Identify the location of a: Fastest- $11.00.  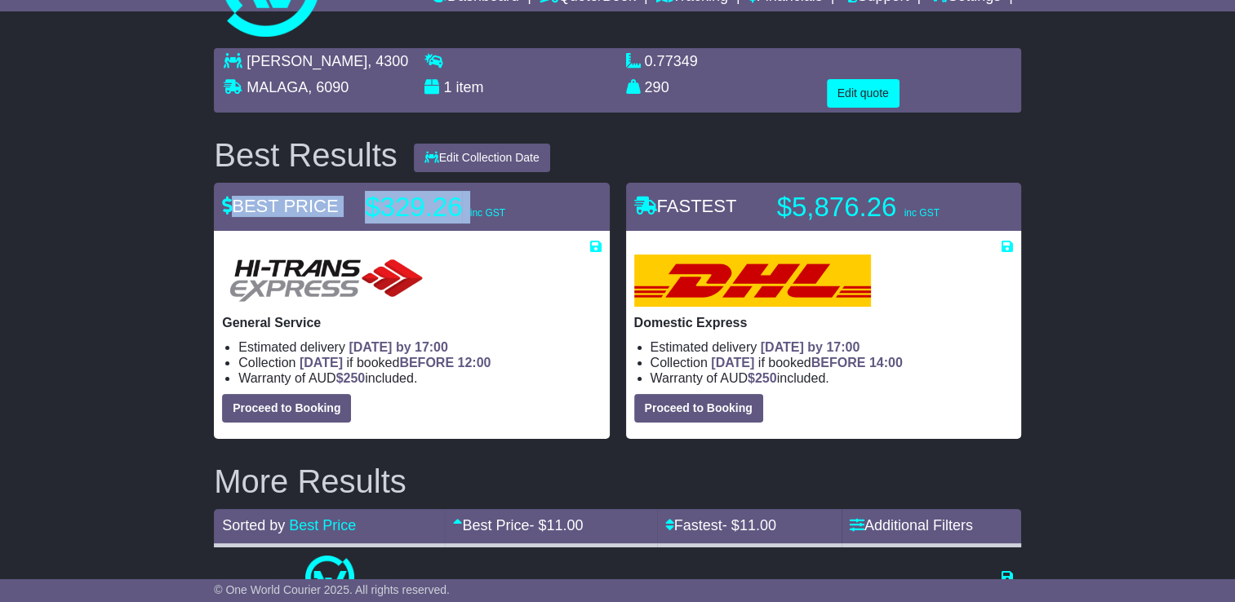
(721, 526).